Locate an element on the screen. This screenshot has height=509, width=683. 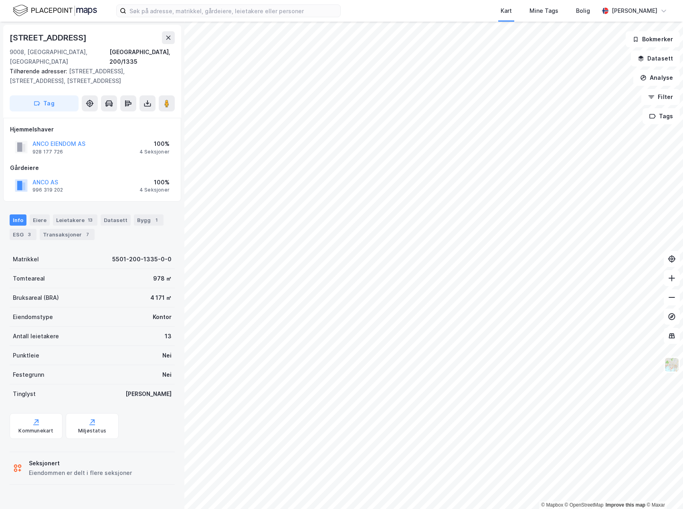
div: 4 171 ㎡ is located at coordinates (161, 298).